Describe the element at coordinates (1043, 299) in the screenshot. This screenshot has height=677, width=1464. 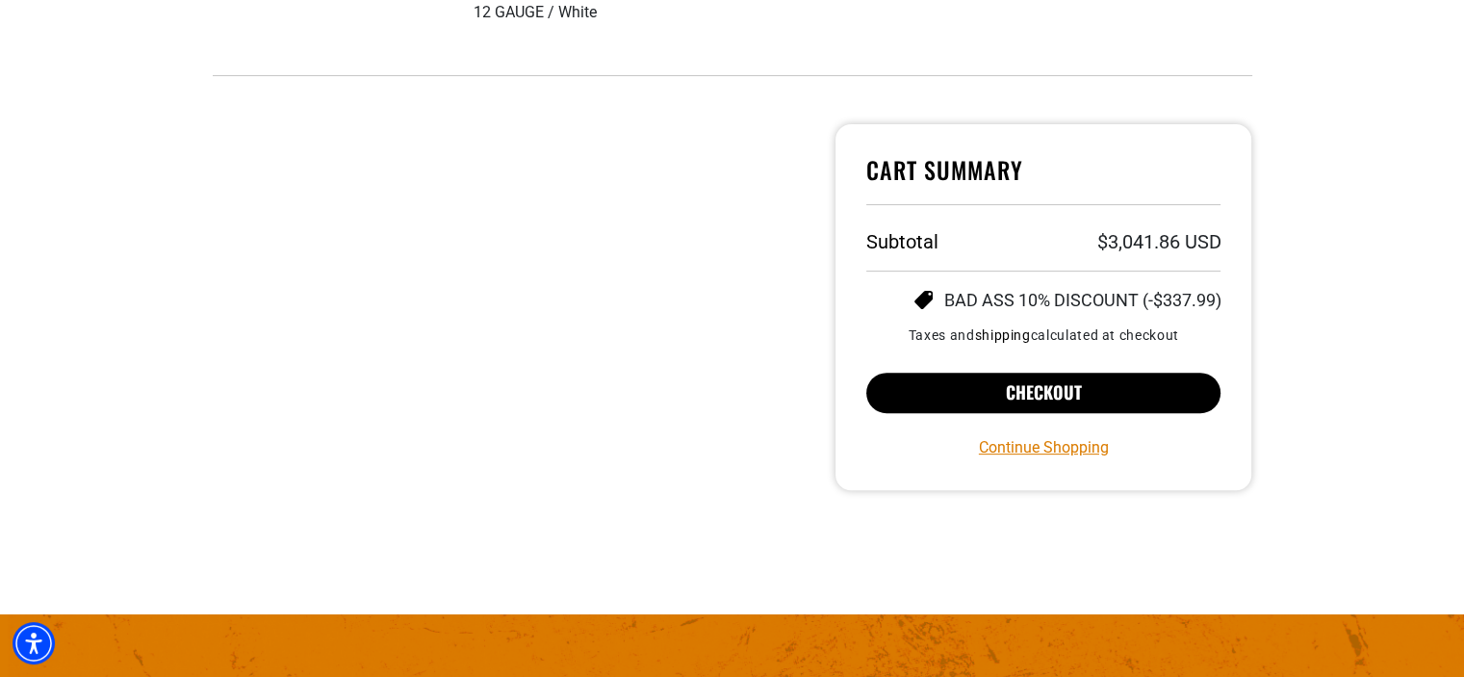
I see `ul: Discount` at that location.